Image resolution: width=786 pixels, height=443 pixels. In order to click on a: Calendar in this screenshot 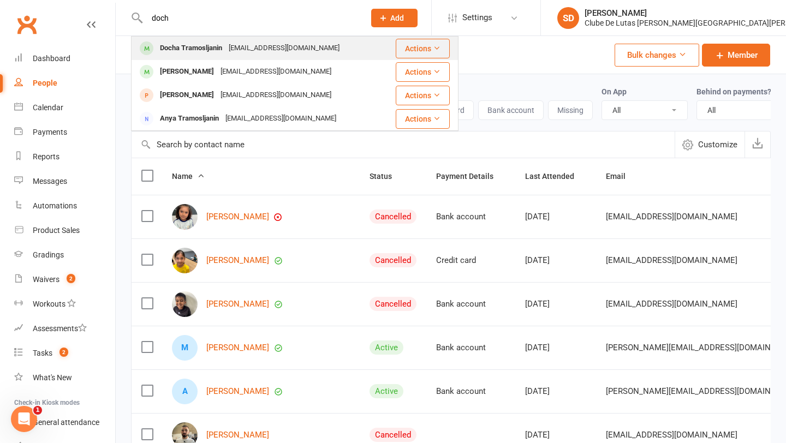, I will do `click(64, 108)`.